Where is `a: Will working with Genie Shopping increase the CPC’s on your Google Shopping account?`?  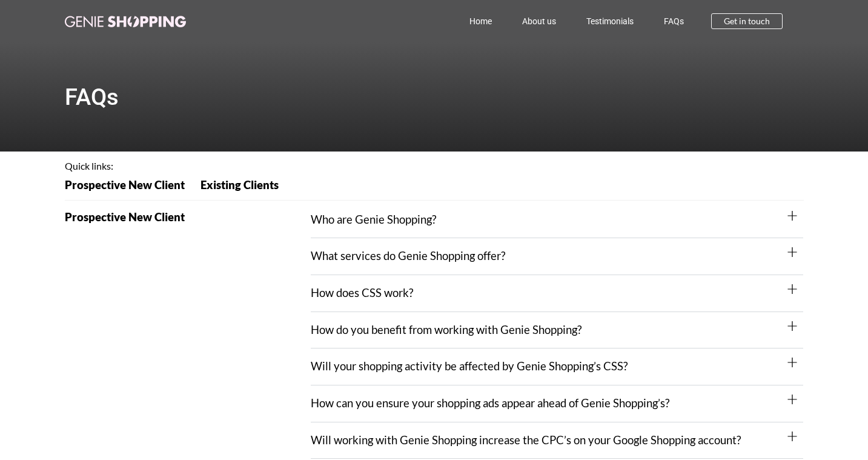 a: Will working with Genie Shopping increase the CPC’s on your Google Shopping account? is located at coordinates (526, 440).